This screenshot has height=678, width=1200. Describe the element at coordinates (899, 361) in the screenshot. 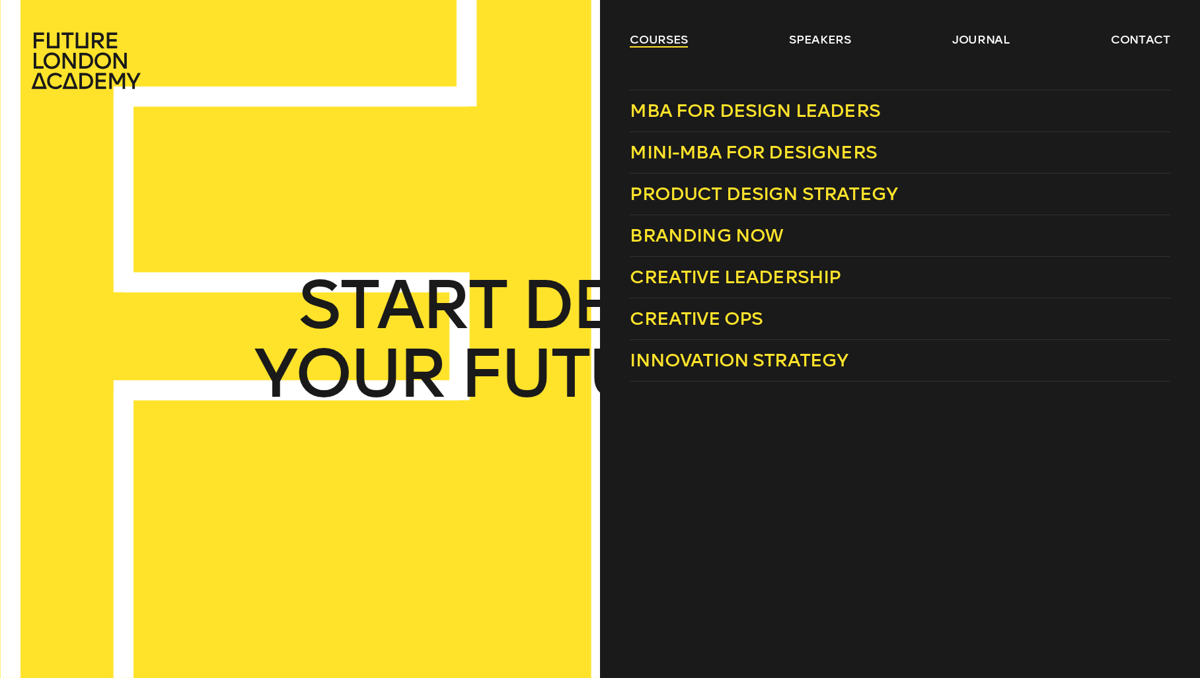

I see `a: Innovation Strategy` at that location.